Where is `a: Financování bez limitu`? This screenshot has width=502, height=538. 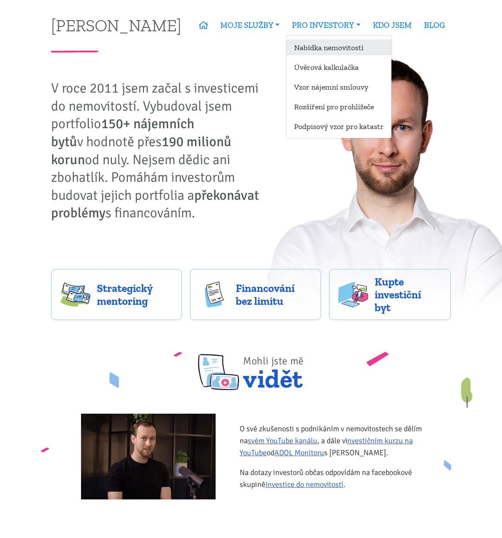
a: Financování bez limitu is located at coordinates (255, 294).